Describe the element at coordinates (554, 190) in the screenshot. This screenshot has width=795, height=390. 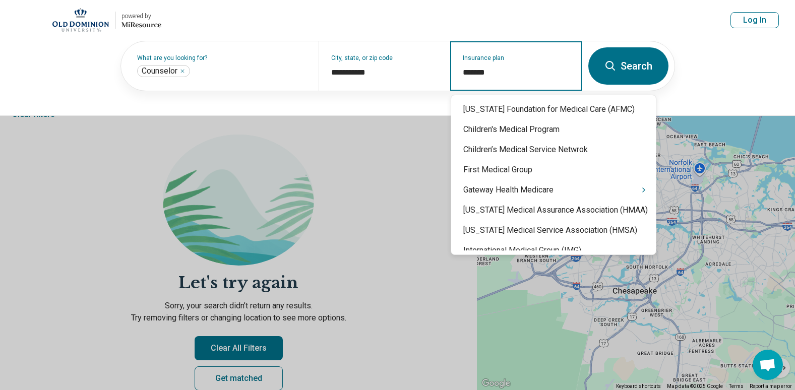
I see `div: Gateway Health Medicare` at that location.